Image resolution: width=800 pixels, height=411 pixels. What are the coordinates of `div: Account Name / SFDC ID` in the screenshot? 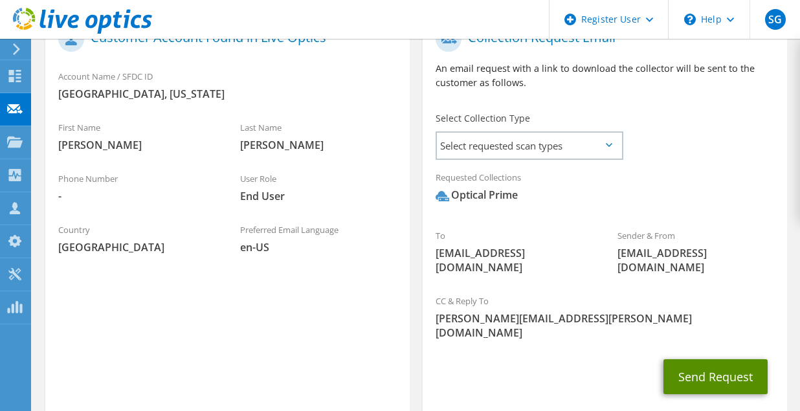 It's located at (227, 85).